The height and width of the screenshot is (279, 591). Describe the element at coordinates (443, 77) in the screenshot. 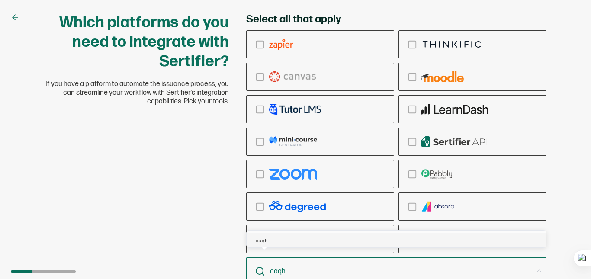

I see `img: moodle` at that location.